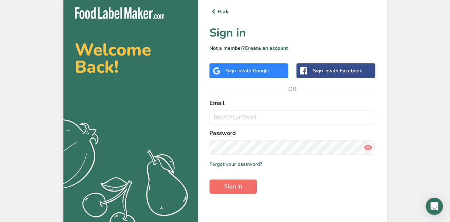 Image resolution: width=450 pixels, height=222 pixels. Describe the element at coordinates (292, 89) in the screenshot. I see `span: OR` at that location.